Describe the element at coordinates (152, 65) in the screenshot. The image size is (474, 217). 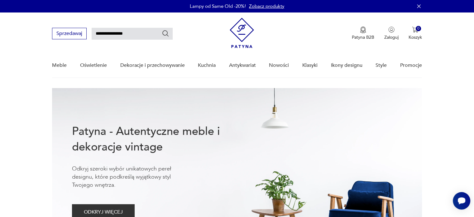
I see `a: Dekoracje i przechowywanie` at that location.